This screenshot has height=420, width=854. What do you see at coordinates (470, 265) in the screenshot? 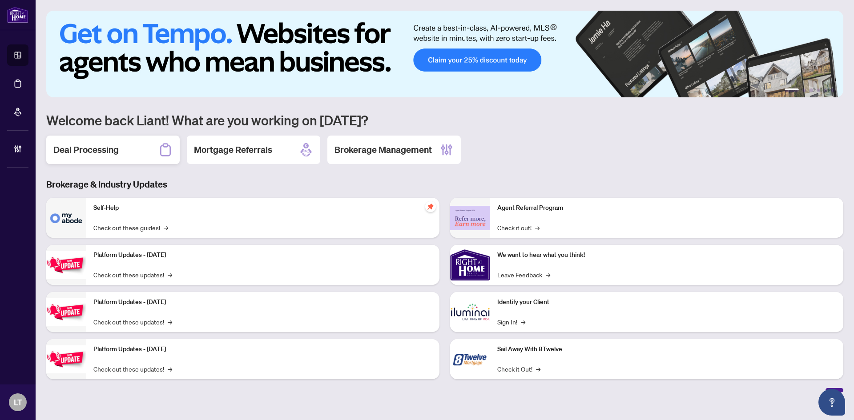
I see `img: We want to hear what you think!` at bounding box center [470, 265].